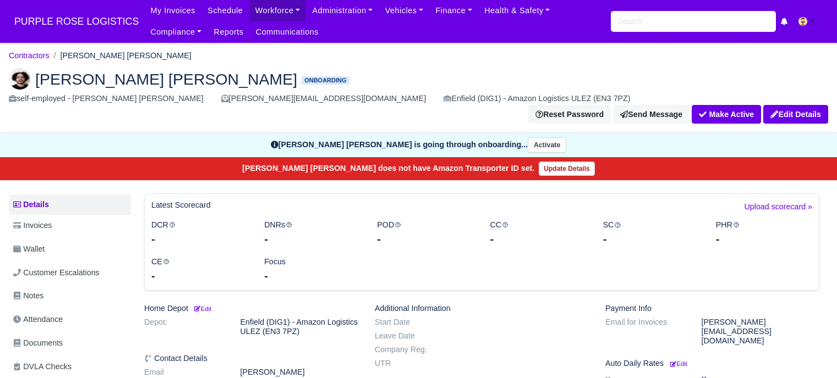  What do you see at coordinates (175, 32) in the screenshot?
I see `a: Compliance` at bounding box center [175, 32].